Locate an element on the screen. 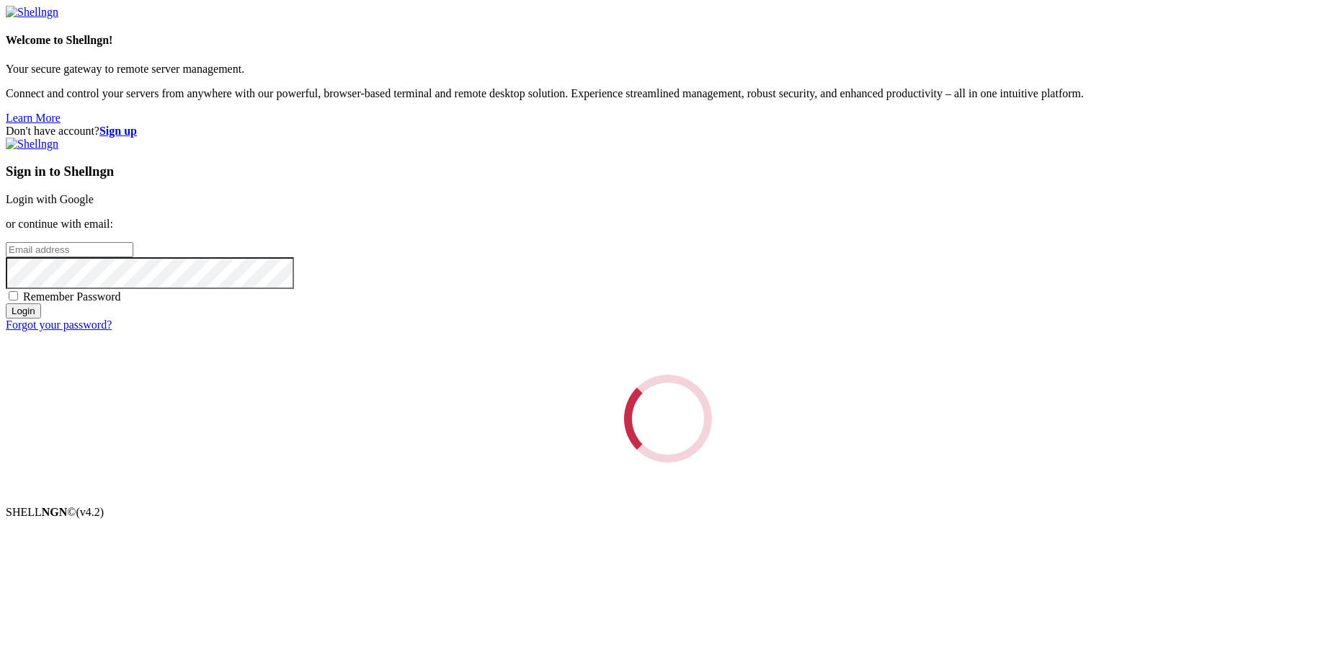  div: Don't have account? is located at coordinates (668, 131).